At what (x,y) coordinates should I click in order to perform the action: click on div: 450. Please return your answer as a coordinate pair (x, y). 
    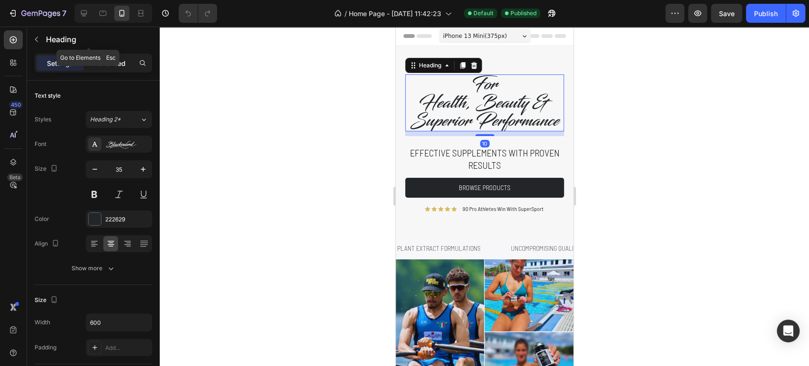
    Looking at the image, I should click on (16, 105).